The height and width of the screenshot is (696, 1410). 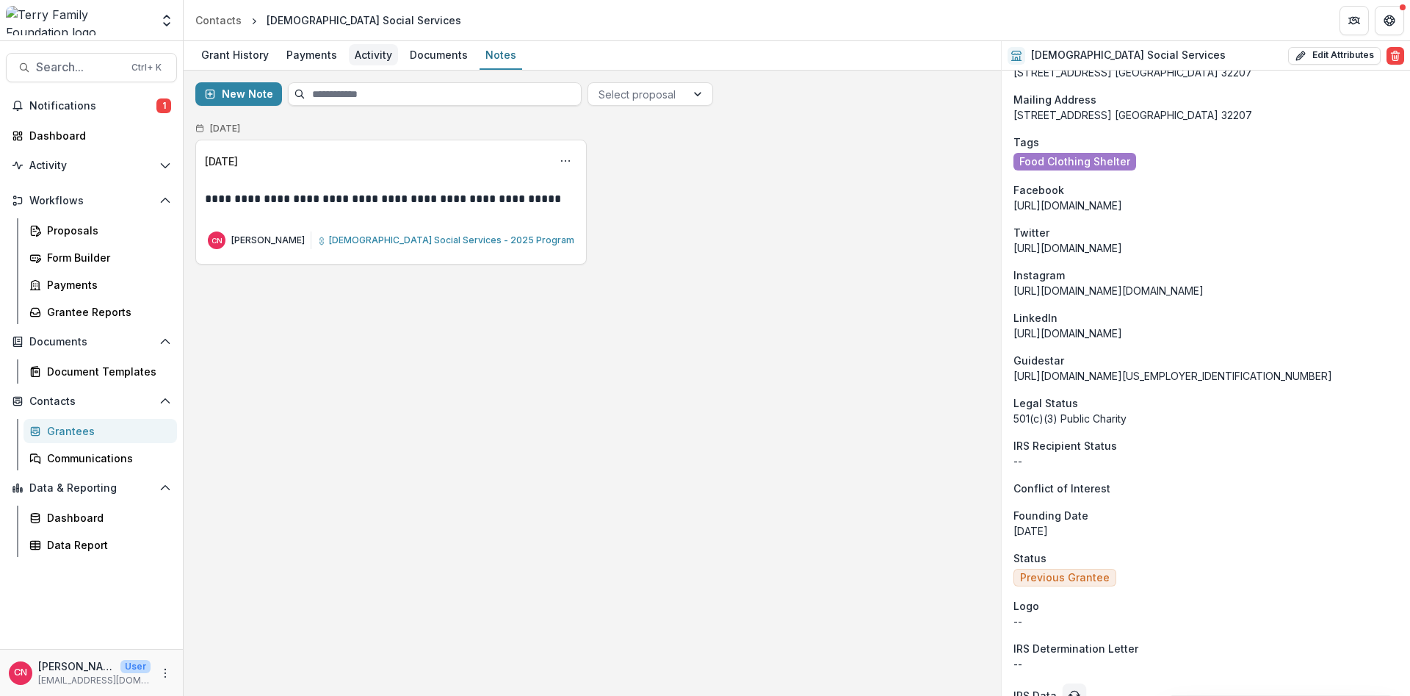 What do you see at coordinates (1076, 648) in the screenshot?
I see `span: IRS Determination Letter` at bounding box center [1076, 648].